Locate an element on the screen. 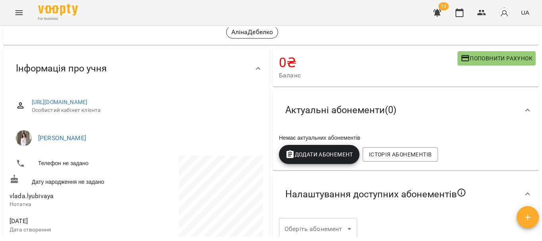 This screenshot has width=542, height=241. span: Особистий кабінет клієнта is located at coordinates (144, 110).